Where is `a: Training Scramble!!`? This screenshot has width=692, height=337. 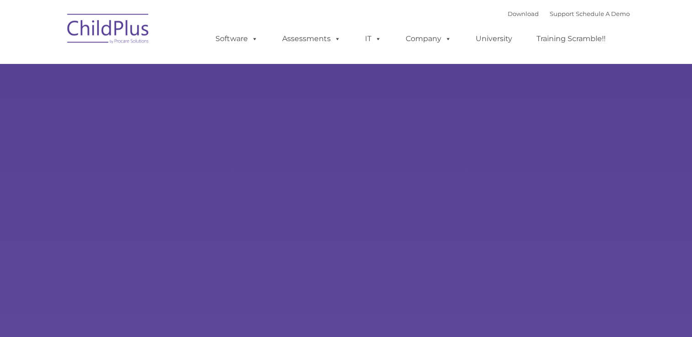 a: Training Scramble!! is located at coordinates (571, 39).